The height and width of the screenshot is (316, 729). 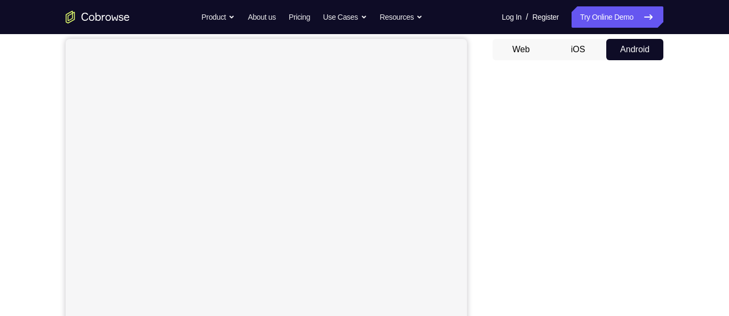 I want to click on button: Product, so click(x=218, y=17).